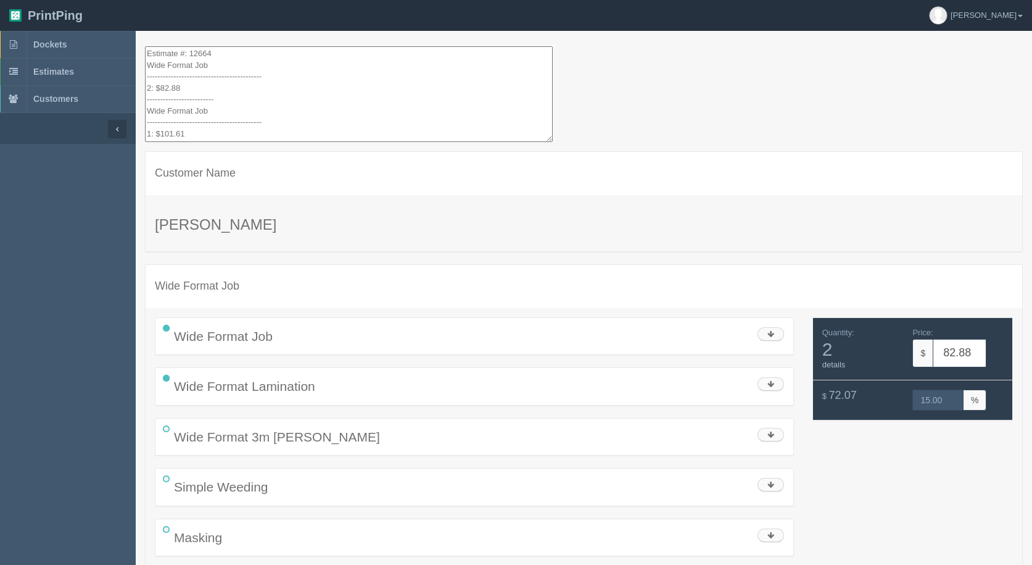  What do you see at coordinates (839, 332) in the screenshot?
I see `span: Quantity:` at bounding box center [839, 332].